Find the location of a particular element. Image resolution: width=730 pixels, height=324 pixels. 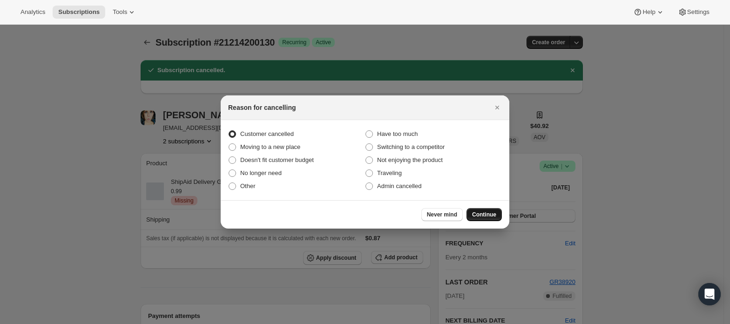

button: Analytics is located at coordinates (33, 12).